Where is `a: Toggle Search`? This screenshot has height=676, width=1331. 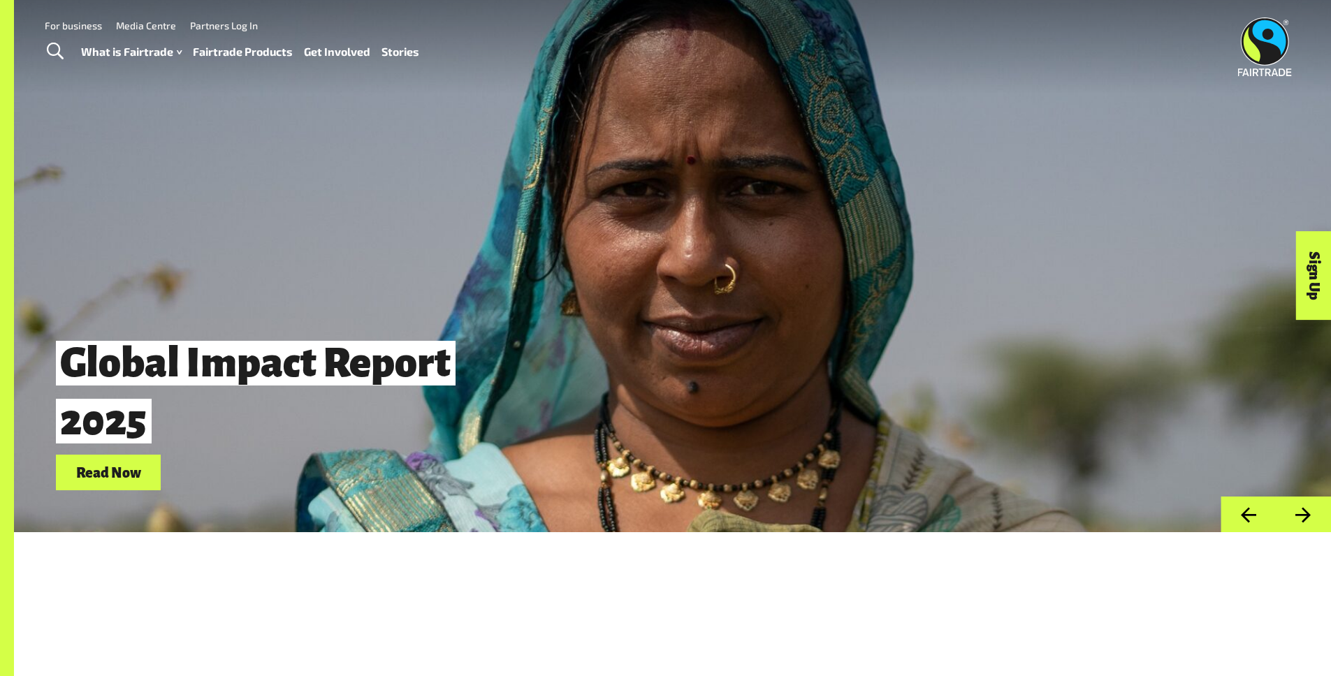
a: Toggle Search is located at coordinates (54, 52).